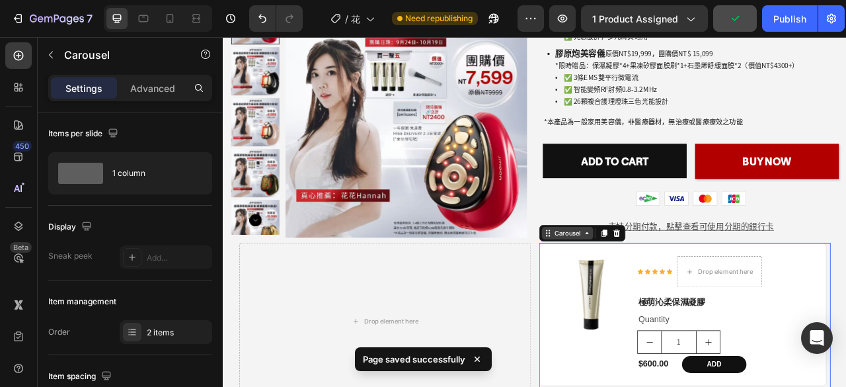 This screenshot has height=387, width=846. Describe the element at coordinates (52, 19) in the screenshot. I see `button: 7` at that location.